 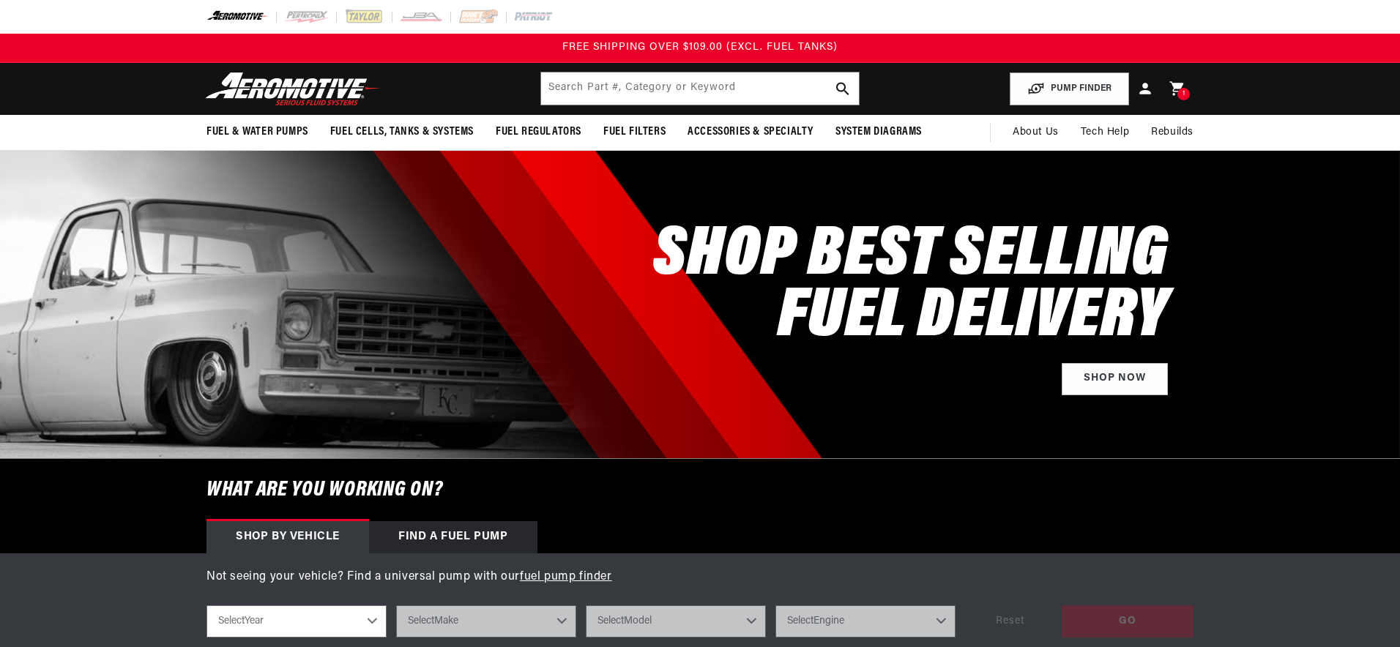 I want to click on select: Year, so click(x=297, y=622).